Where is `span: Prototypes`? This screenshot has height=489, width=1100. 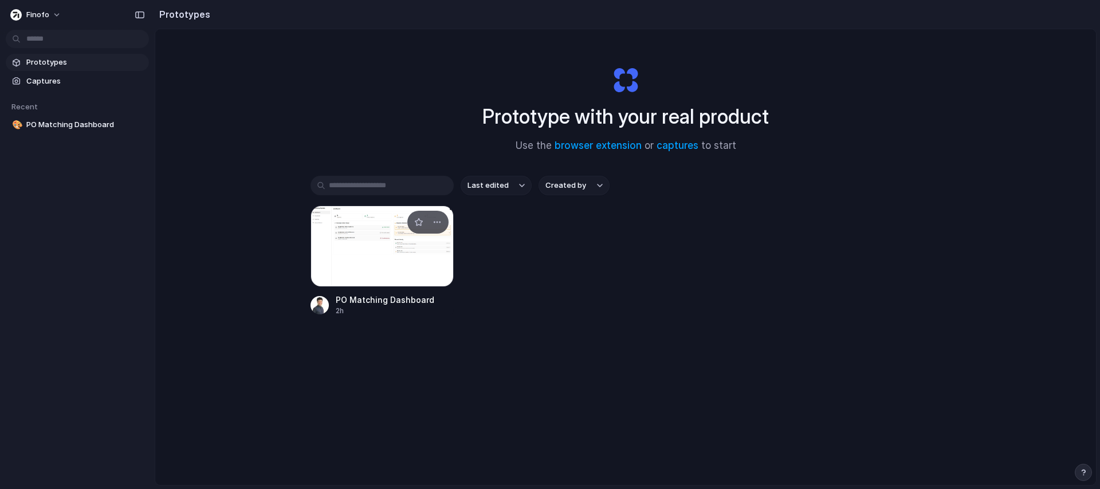 span: Prototypes is located at coordinates (85, 62).